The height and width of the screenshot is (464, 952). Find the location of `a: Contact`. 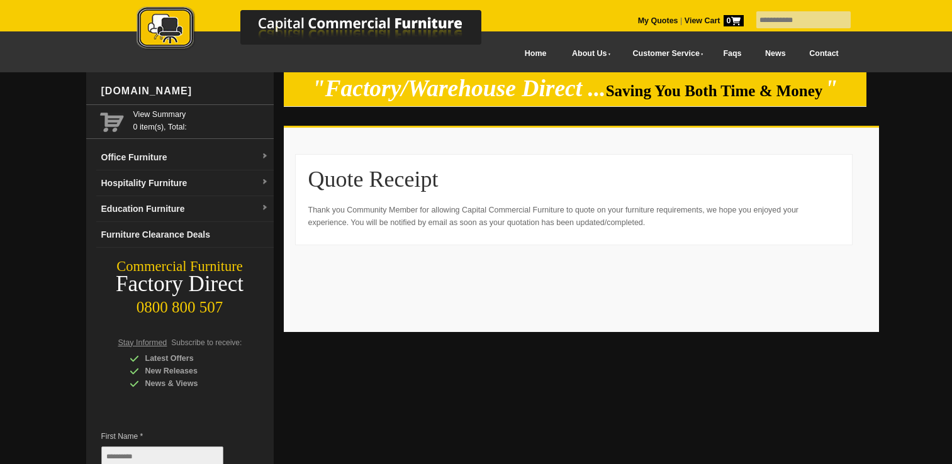

a: Contact is located at coordinates (823, 53).